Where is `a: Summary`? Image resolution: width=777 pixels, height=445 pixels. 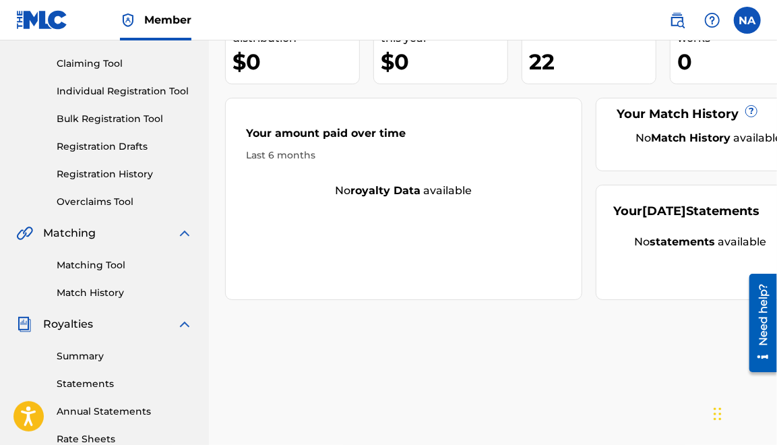
a: Summary is located at coordinates (125, 356).